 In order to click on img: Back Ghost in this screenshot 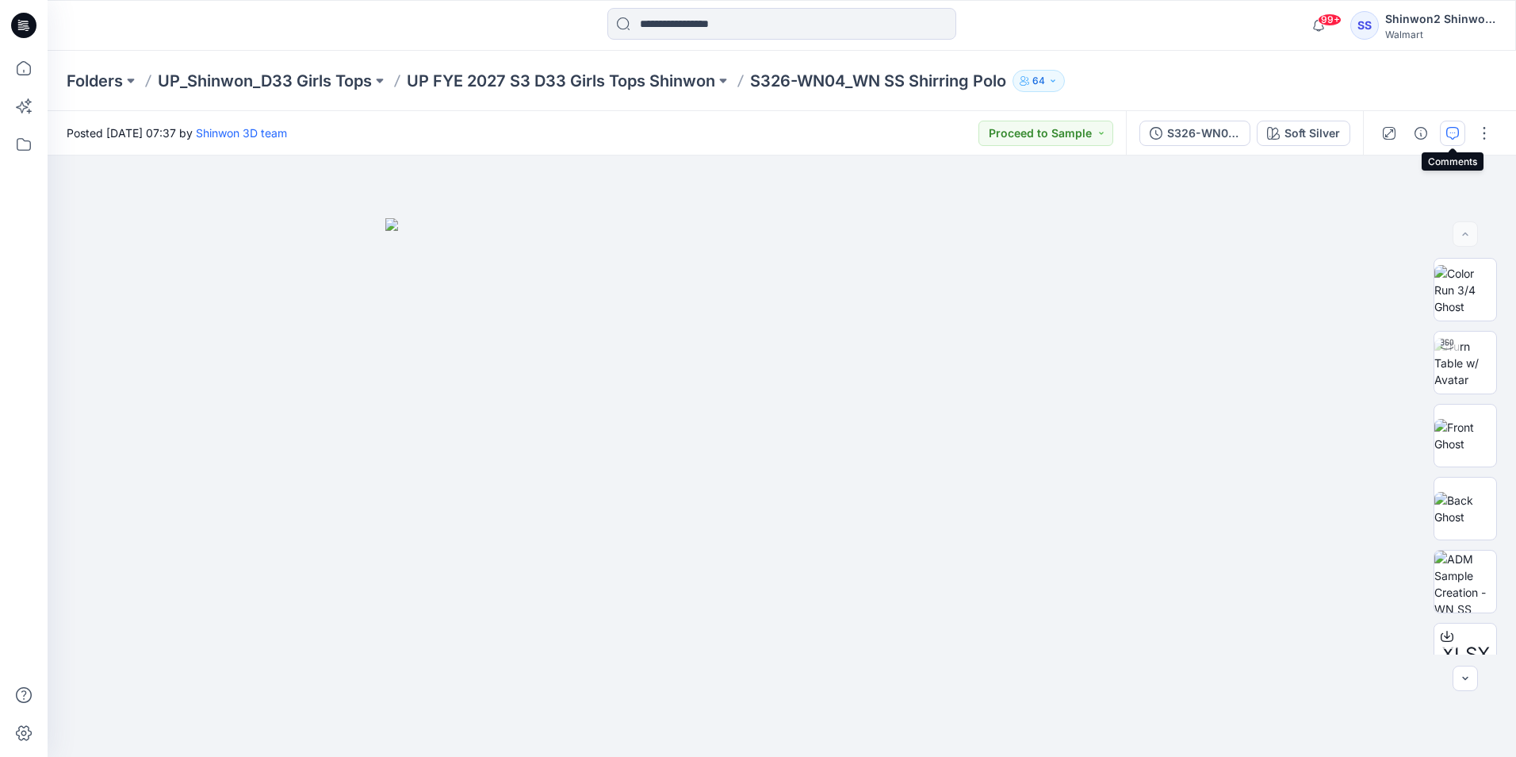, I will do `click(1466, 508)`.